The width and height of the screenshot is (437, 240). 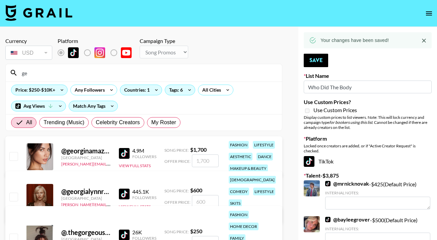 I want to click on label: Talent - $ 3,875, so click(x=368, y=175).